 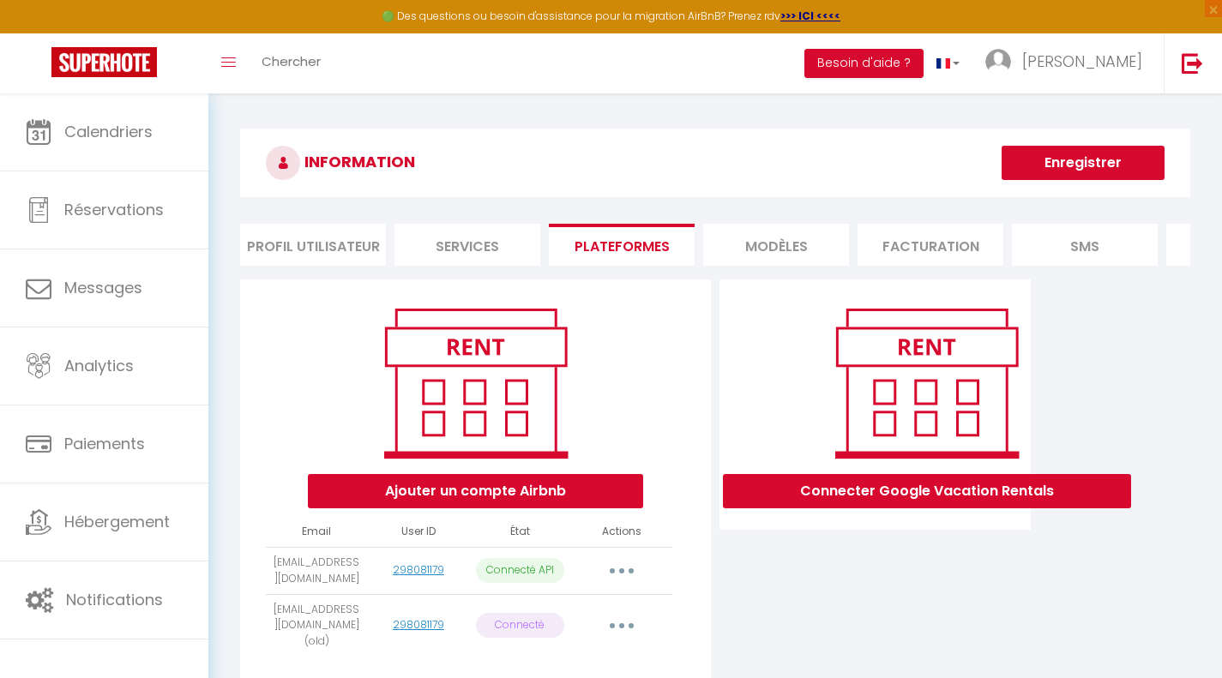 What do you see at coordinates (108, 131) in the screenshot?
I see `span: Calendriers` at bounding box center [108, 131].